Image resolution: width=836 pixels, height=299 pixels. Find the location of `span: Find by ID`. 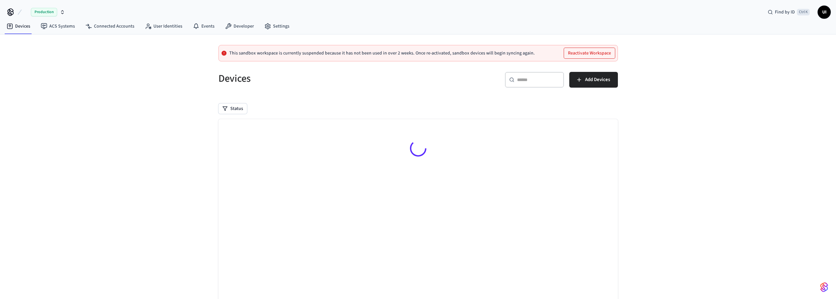

span: Find by ID is located at coordinates (785, 12).